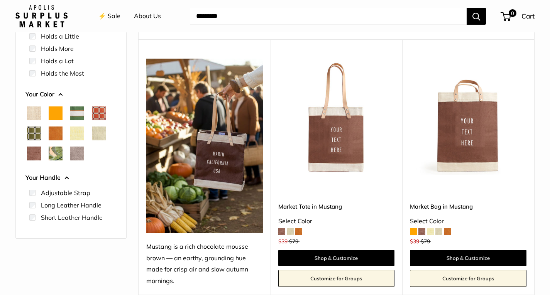 The image size is (550, 295). Describe the element at coordinates (72, 218) in the screenshot. I see `label: Short Leather Handle` at that location.